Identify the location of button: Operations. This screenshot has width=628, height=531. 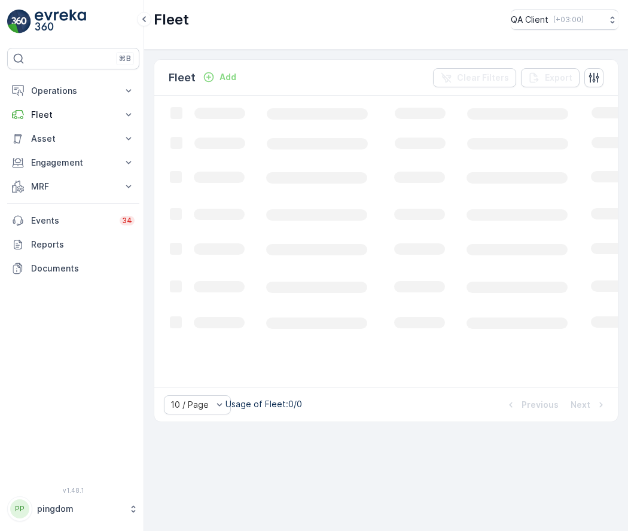
(73, 91).